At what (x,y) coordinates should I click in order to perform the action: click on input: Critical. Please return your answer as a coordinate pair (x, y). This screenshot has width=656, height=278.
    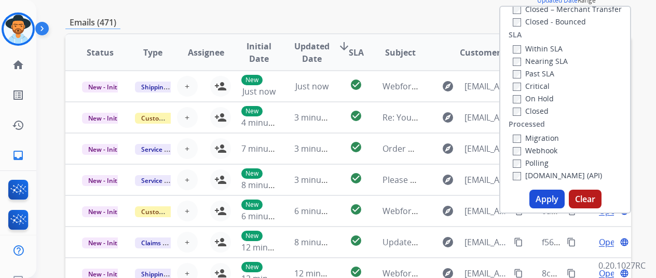
    Looking at the image, I should click on (517, 87).